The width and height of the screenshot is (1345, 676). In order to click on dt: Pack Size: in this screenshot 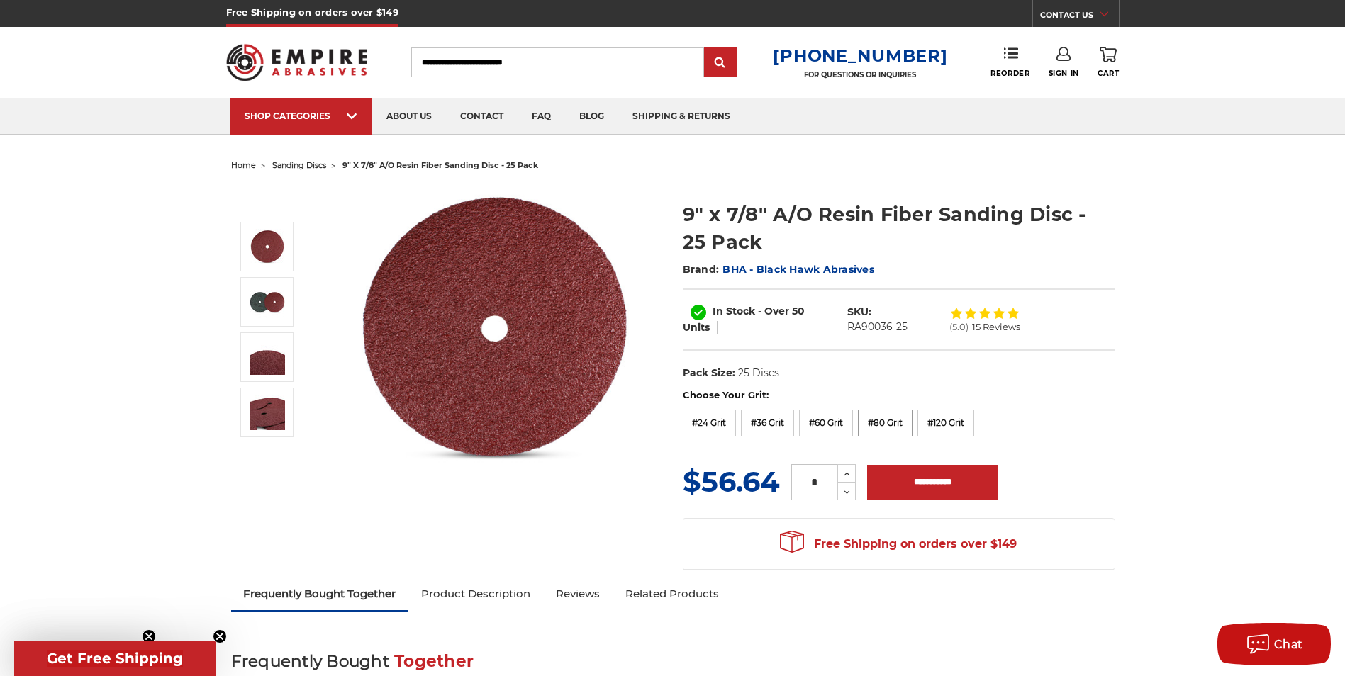, I will do `click(709, 373)`.